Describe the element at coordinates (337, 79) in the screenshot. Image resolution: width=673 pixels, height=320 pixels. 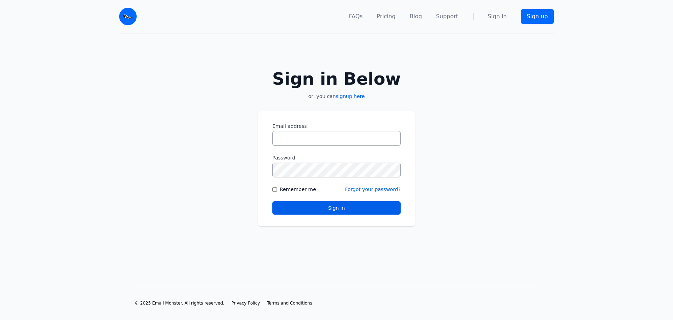
I see `h2: Sign in Below` at that location.